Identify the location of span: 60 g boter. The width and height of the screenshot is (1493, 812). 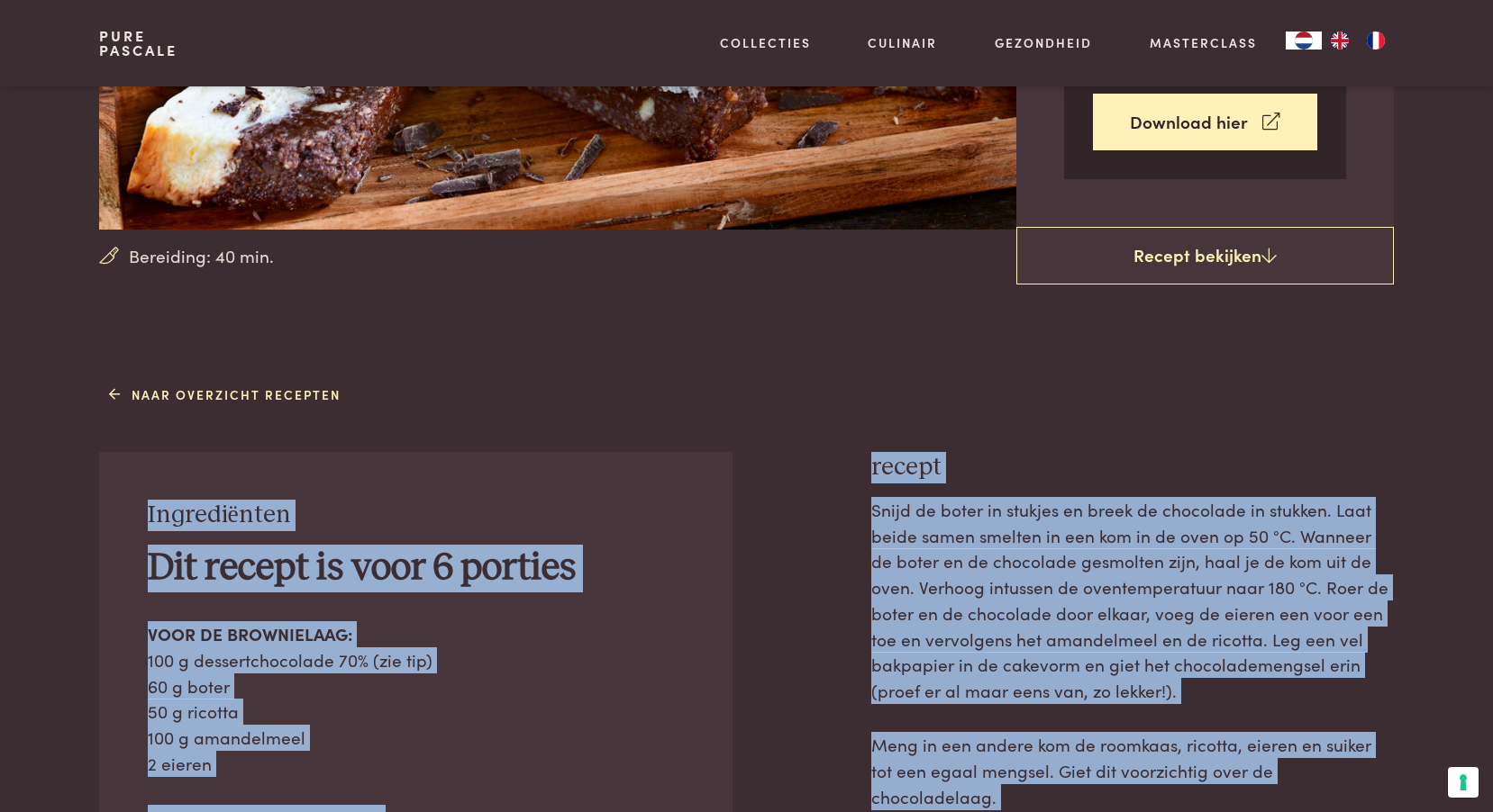
(189, 685).